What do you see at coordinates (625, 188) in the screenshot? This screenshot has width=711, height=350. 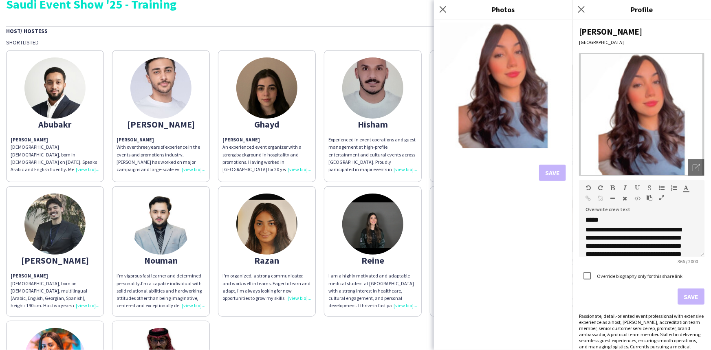 I see `button: Italic` at bounding box center [625, 188].